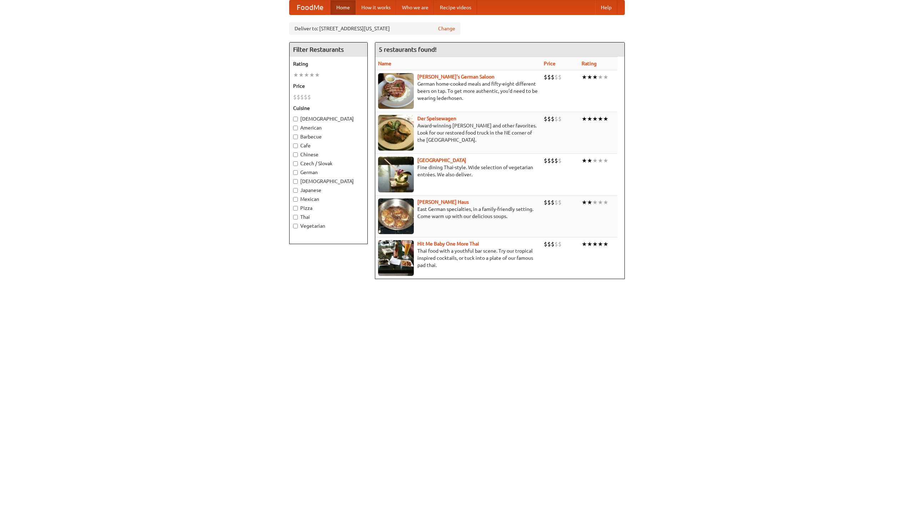  Describe the element at coordinates (295, 226) in the screenshot. I see `input: Vegetarian` at that location.